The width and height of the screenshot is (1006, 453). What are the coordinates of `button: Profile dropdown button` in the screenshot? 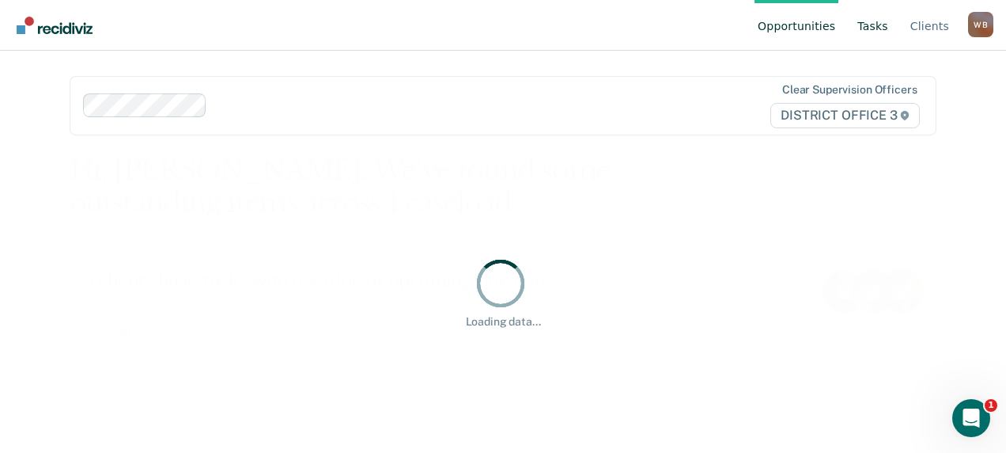 It's located at (981, 25).